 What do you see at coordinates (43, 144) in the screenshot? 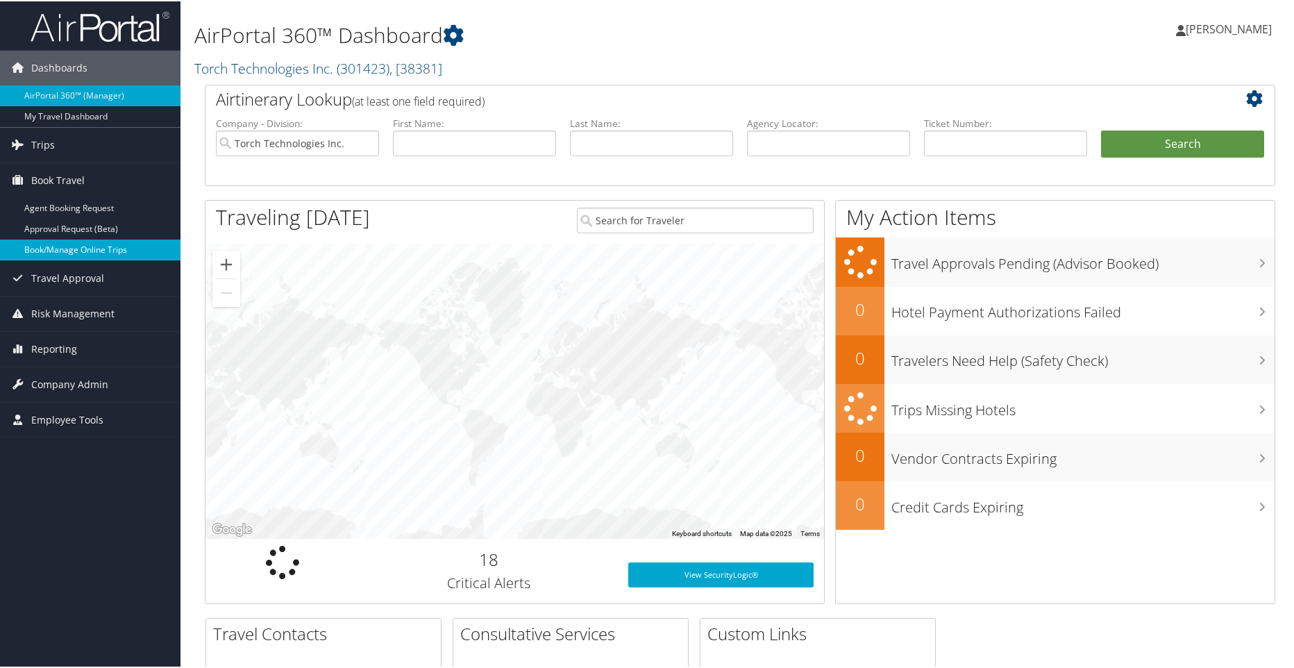
I see `span: Trips` at bounding box center [43, 144].